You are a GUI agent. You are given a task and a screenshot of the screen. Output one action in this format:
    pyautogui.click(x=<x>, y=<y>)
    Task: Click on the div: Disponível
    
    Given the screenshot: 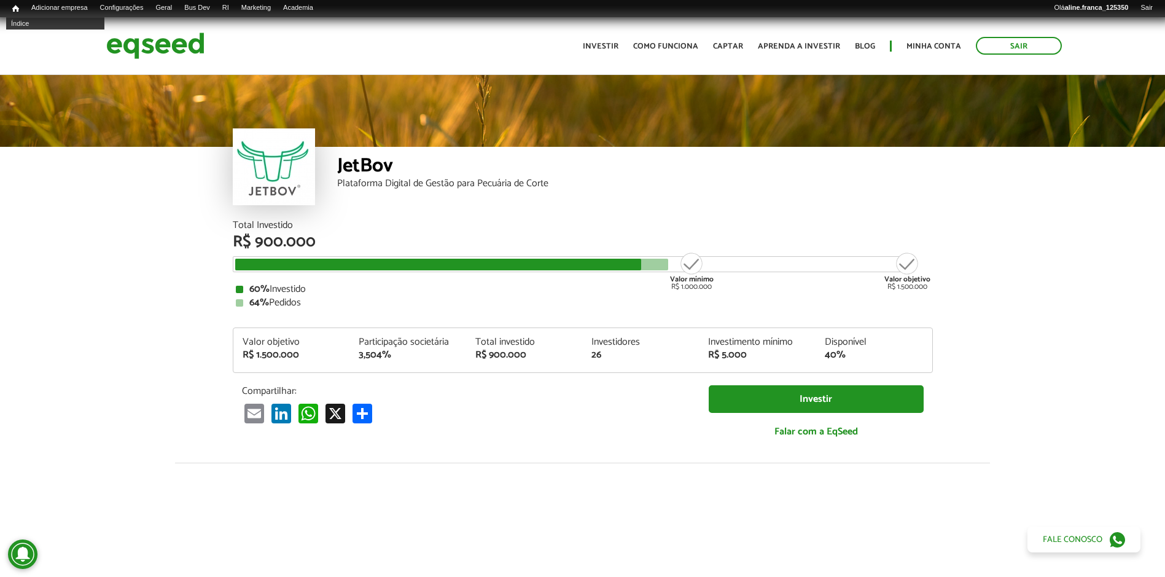 What is the action you would take?
    pyautogui.click(x=874, y=342)
    